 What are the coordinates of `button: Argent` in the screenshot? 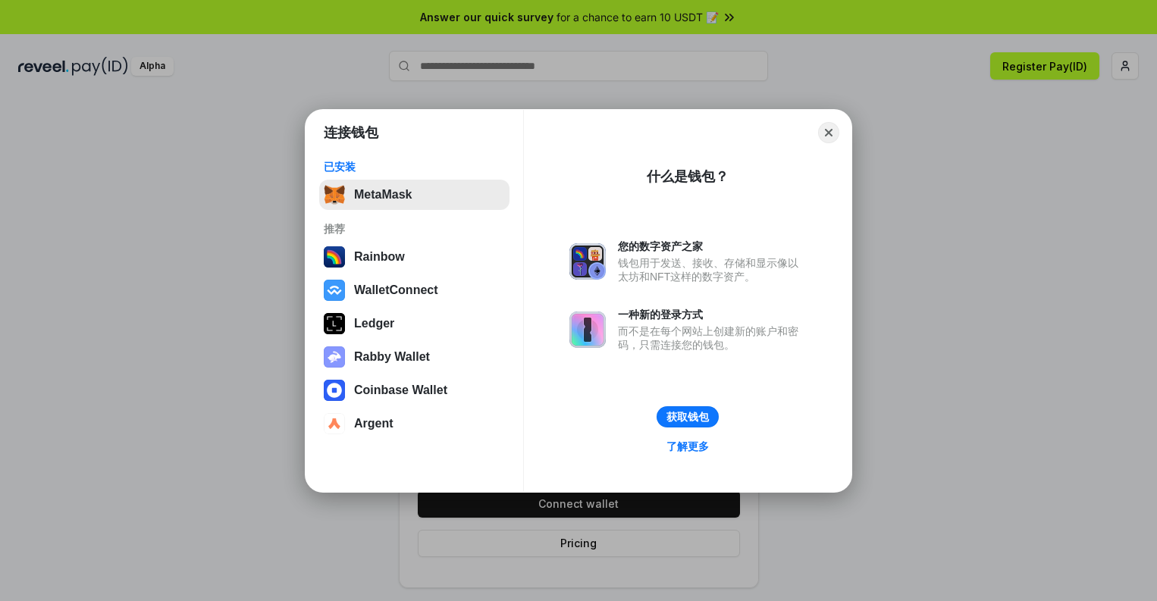 It's located at (414, 424).